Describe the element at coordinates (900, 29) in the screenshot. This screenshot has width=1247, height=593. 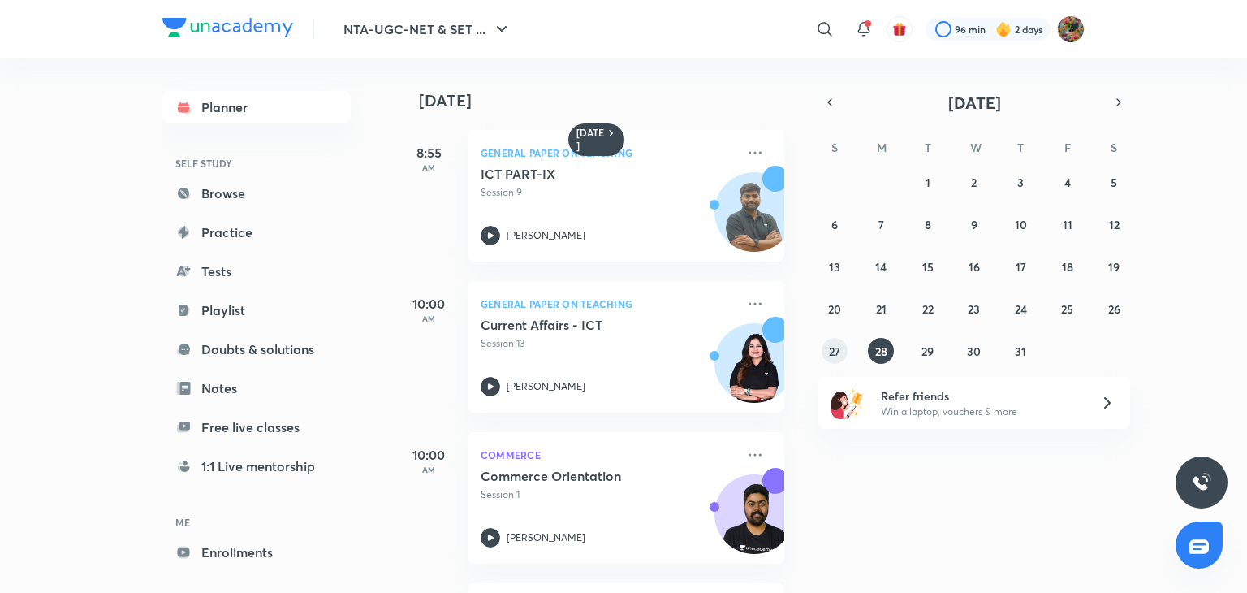
I see `button: avatar` at that location.